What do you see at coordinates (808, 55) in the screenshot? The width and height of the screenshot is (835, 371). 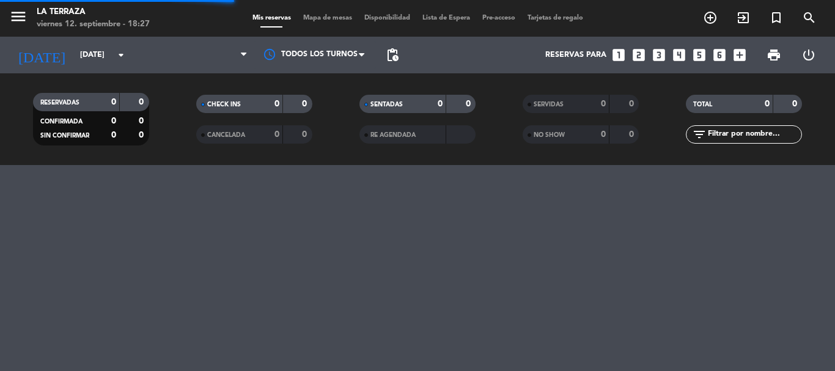 I see `i: power_settings_new` at bounding box center [808, 55].